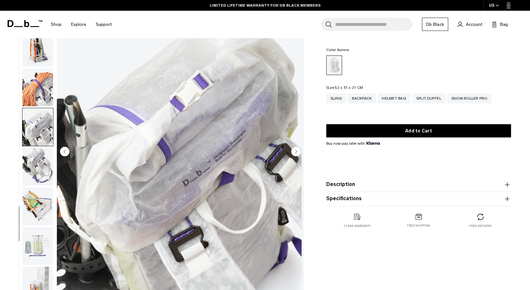  I want to click on a: LIMITED LIFETIME WARRANTY FOR DB BLACK MEMBERS, so click(265, 5).